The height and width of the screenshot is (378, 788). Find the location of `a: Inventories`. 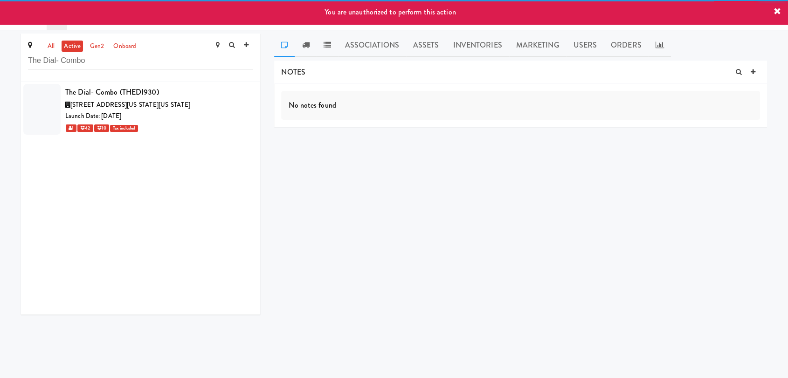

a: Inventories is located at coordinates (477, 45).